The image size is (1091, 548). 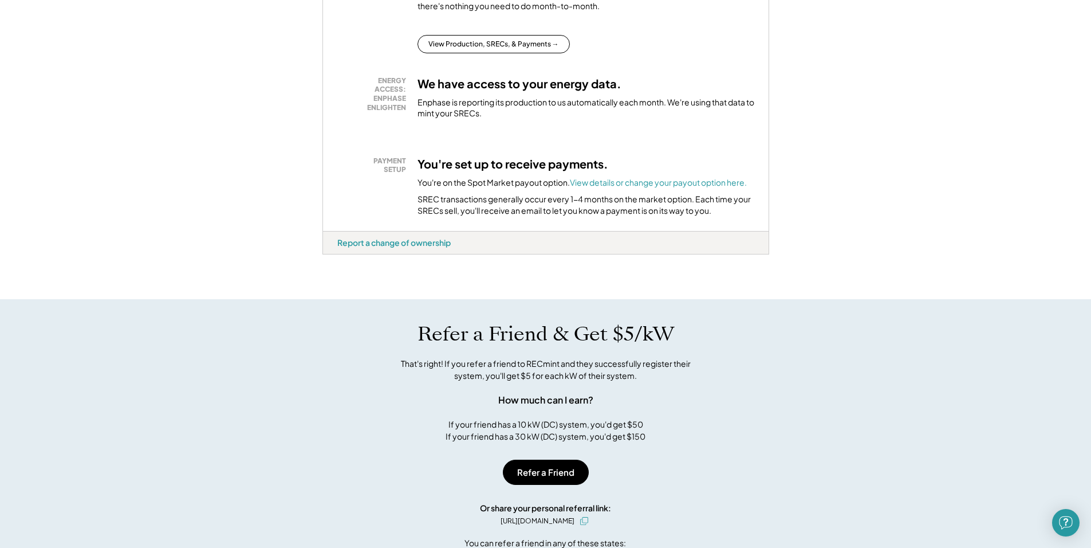 What do you see at coordinates (545, 430) in the screenshot?
I see `div: If your friend has a 10 kW (DC) system, you'd get $50 If your friend has a 30 kW (DC) system, you...` at bounding box center [545, 430].